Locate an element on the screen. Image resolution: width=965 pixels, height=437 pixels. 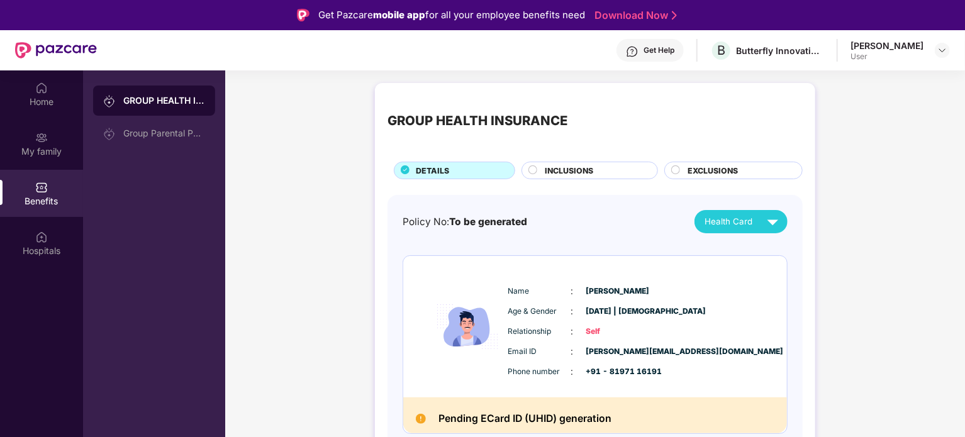
img: Pending is located at coordinates (421, 419).